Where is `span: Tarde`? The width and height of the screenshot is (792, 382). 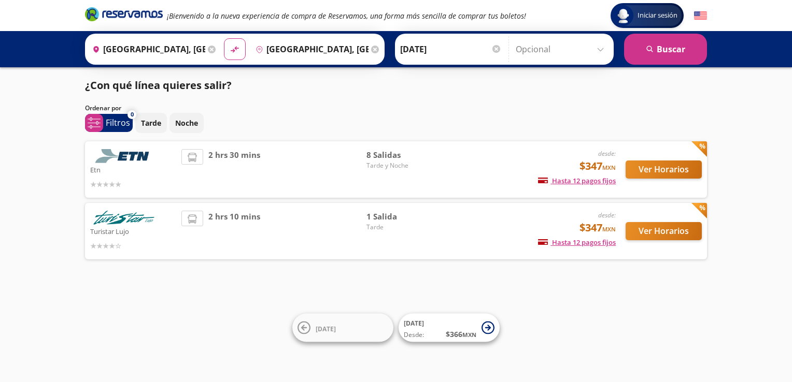 span: Tarde is located at coordinates (403, 227).